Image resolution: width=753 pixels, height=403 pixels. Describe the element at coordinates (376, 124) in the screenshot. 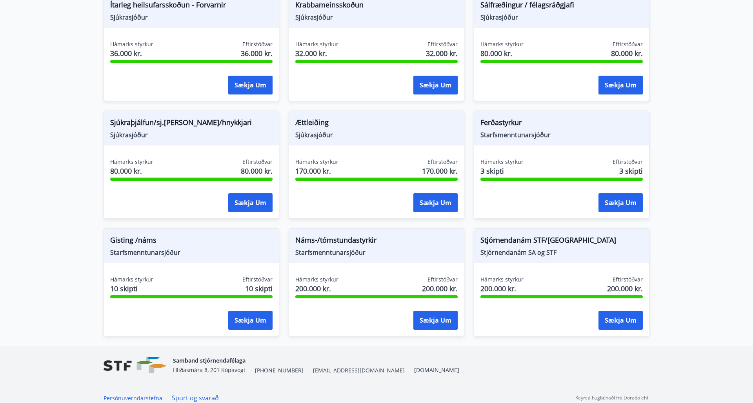

I see `span: Ættleiðing` at that location.